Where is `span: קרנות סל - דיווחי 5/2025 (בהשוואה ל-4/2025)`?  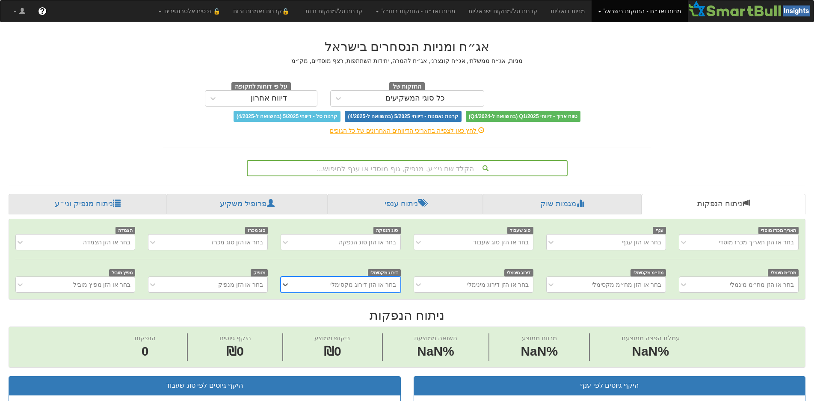 span: קרנות סל - דיווחי 5/2025 (בהשוואה ל-4/2025) is located at coordinates (287, 116).